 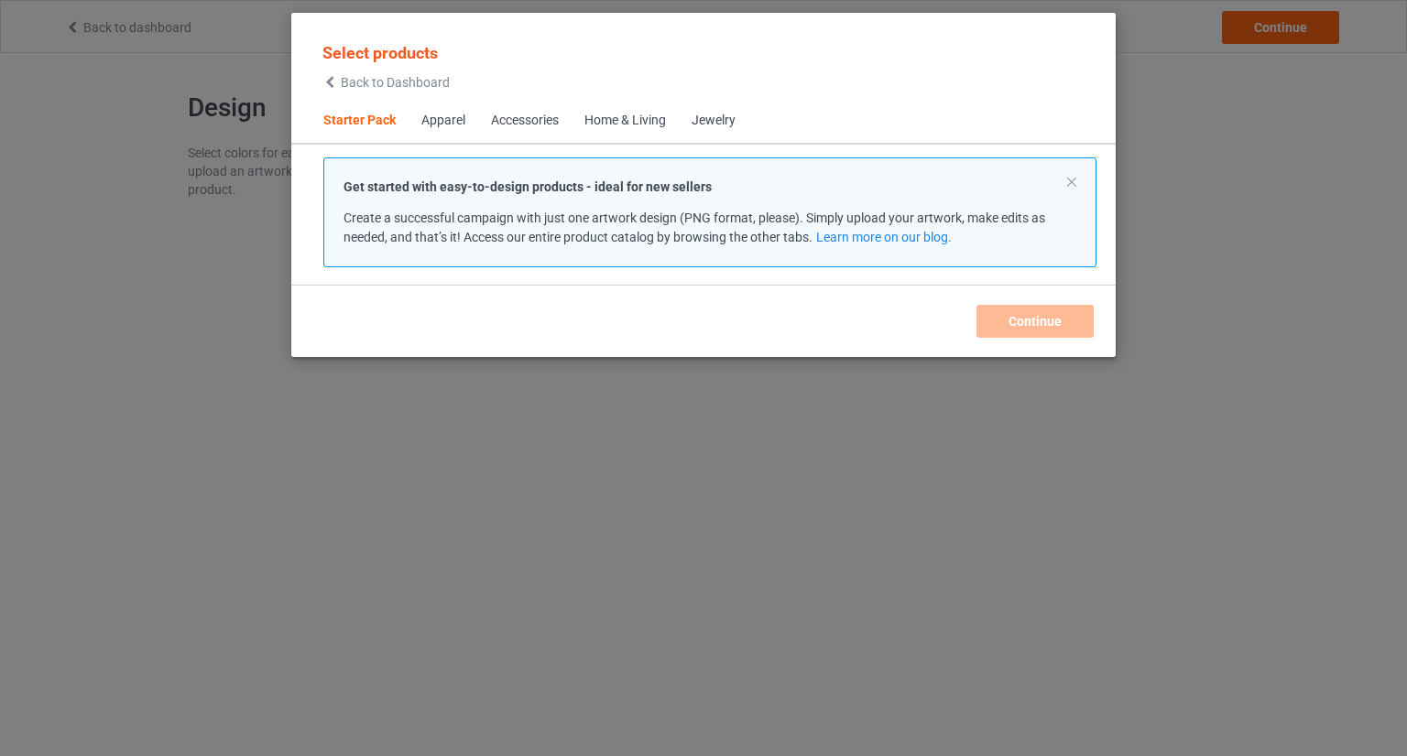 I want to click on div: Home & Living, so click(x=625, y=121).